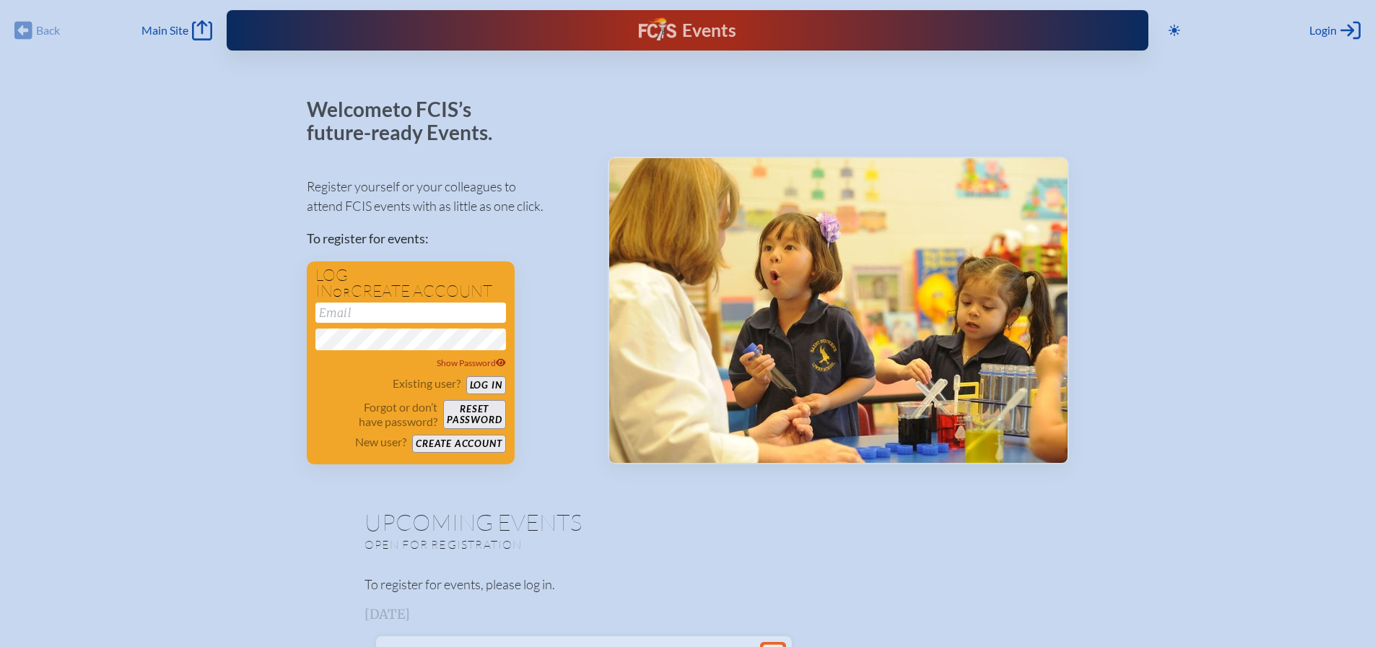 The width and height of the screenshot is (1375, 647). I want to click on img: Events, so click(838, 310).